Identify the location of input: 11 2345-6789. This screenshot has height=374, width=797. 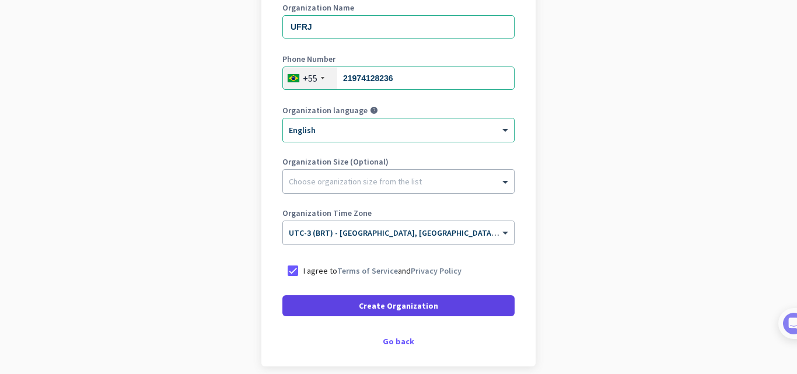
(398, 78).